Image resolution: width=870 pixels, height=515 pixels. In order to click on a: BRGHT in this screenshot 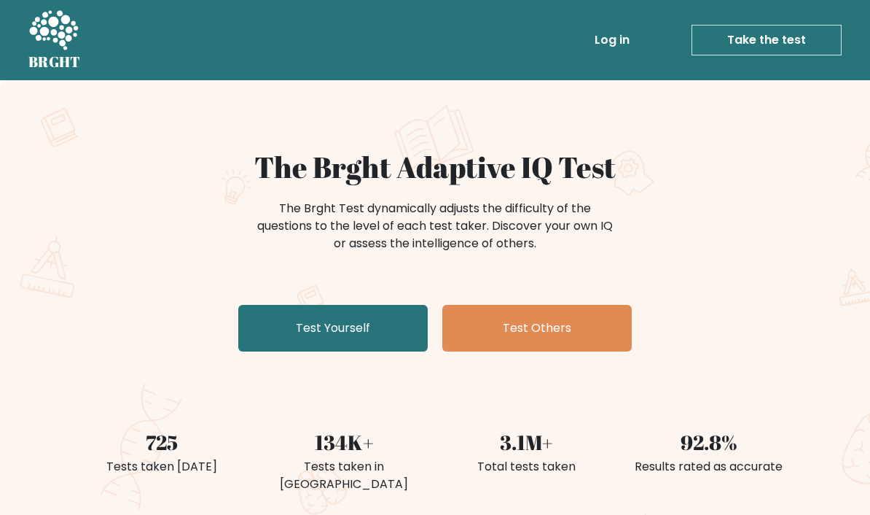, I will do `click(55, 40)`.